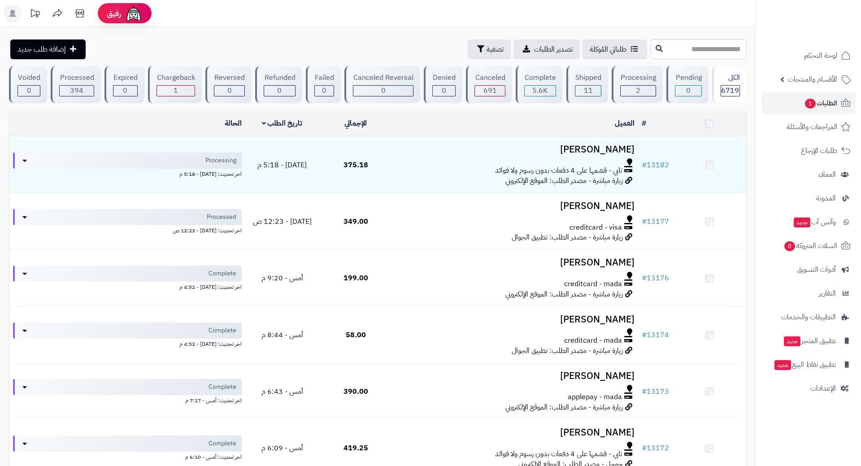  Describe the element at coordinates (638, 78) in the screenshot. I see `div: Processing` at that location.